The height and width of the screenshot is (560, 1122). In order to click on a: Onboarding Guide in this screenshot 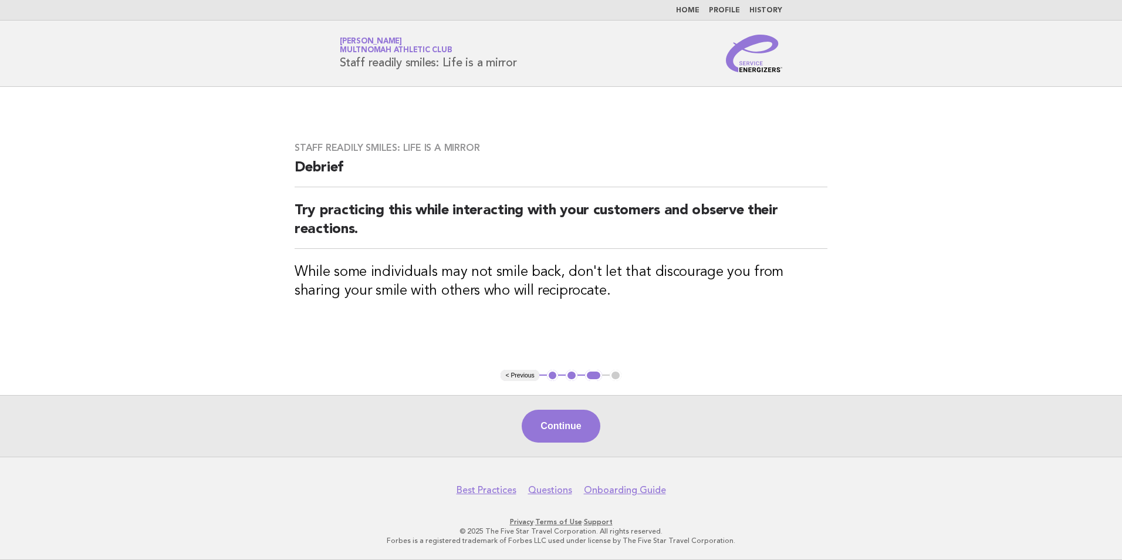, I will do `click(625, 490)`.